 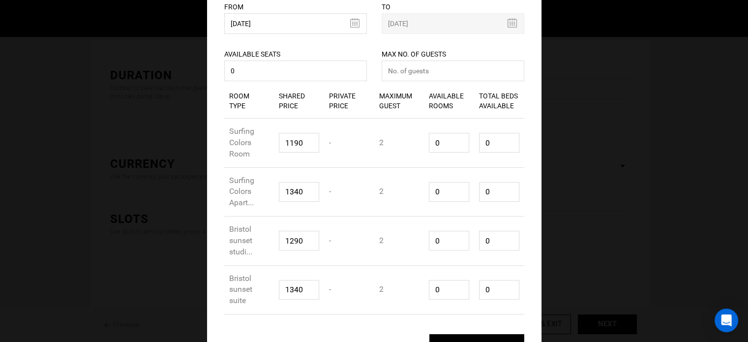 I want to click on div: Room Type, so click(x=249, y=101).